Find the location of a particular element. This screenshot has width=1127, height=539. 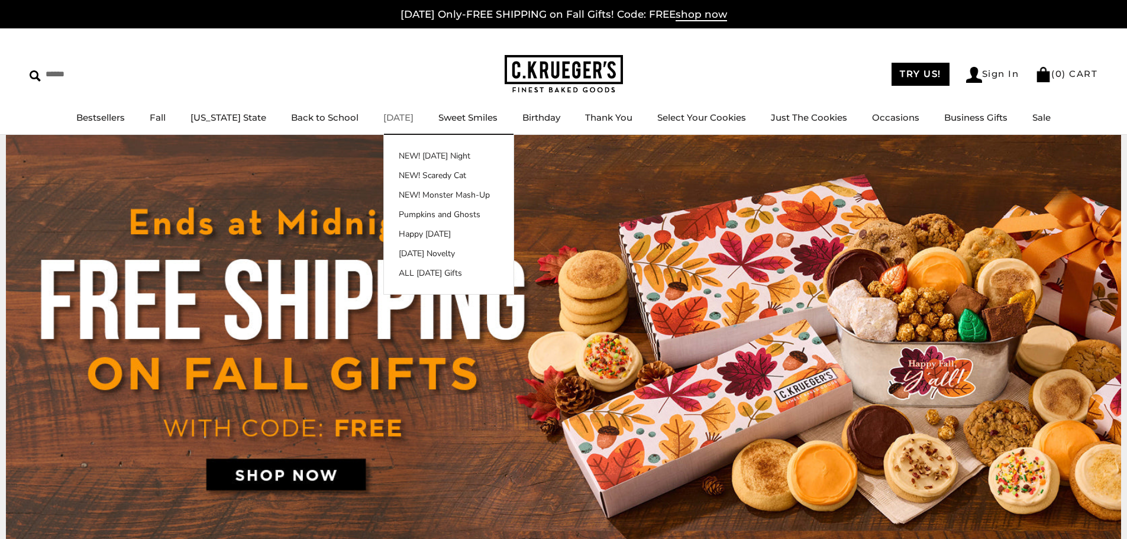

a: Birthday is located at coordinates (541, 117).